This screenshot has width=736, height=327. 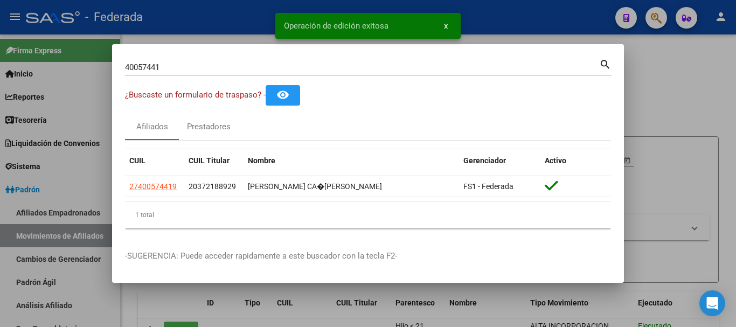 What do you see at coordinates (351, 160) in the screenshot?
I see `datatable-header-cell: Nombre` at bounding box center [351, 160].